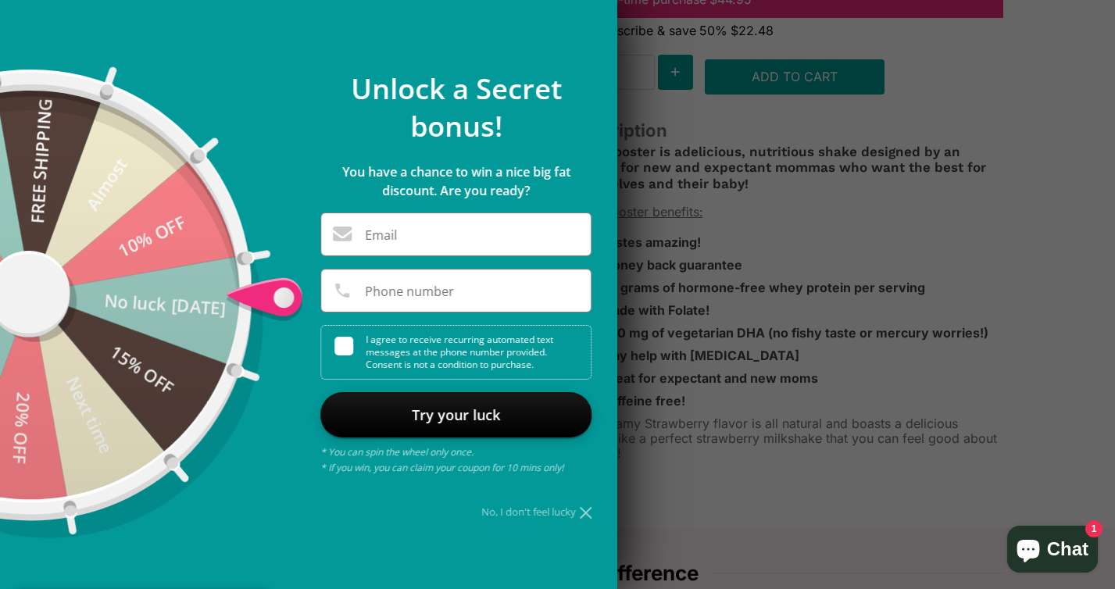  What do you see at coordinates (380, 235) in the screenshot?
I see `label: Email` at bounding box center [380, 235].